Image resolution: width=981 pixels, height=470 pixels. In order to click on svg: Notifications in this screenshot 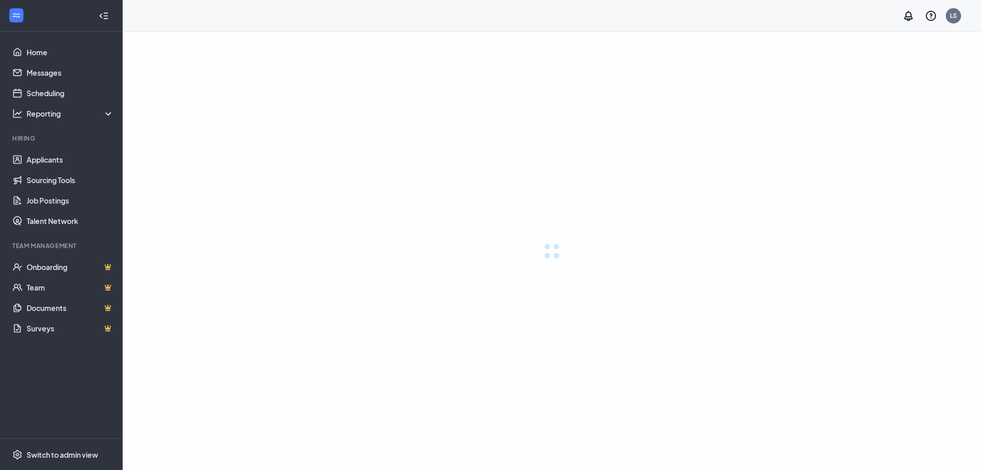, I will do `click(909, 16)`.